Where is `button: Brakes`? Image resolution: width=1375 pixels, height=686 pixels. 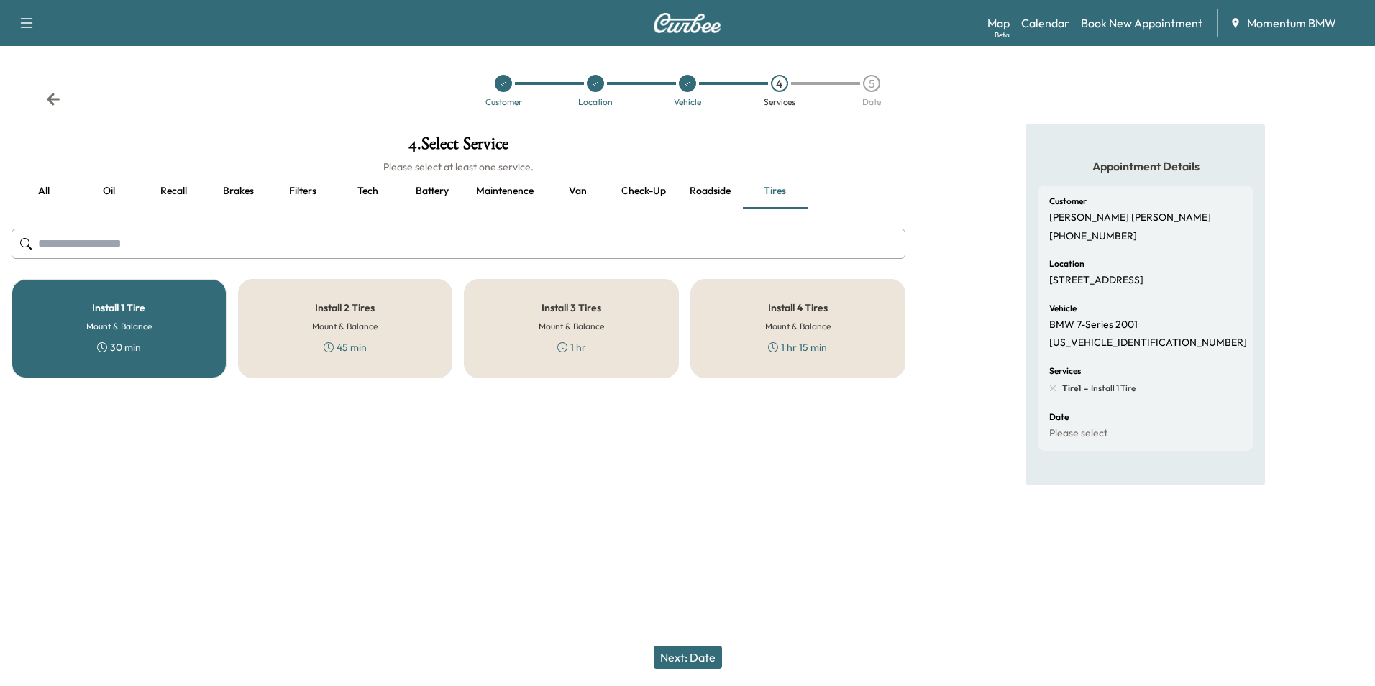 button: Brakes is located at coordinates (238, 191).